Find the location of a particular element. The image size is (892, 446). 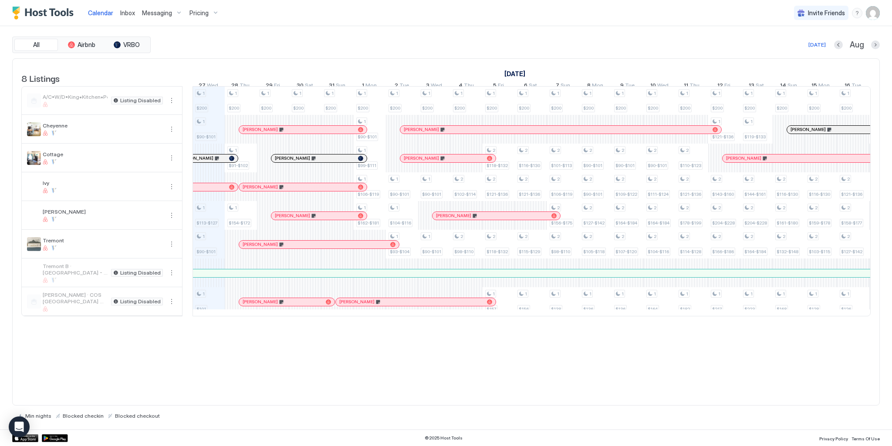

button: Previous month is located at coordinates (838, 45).